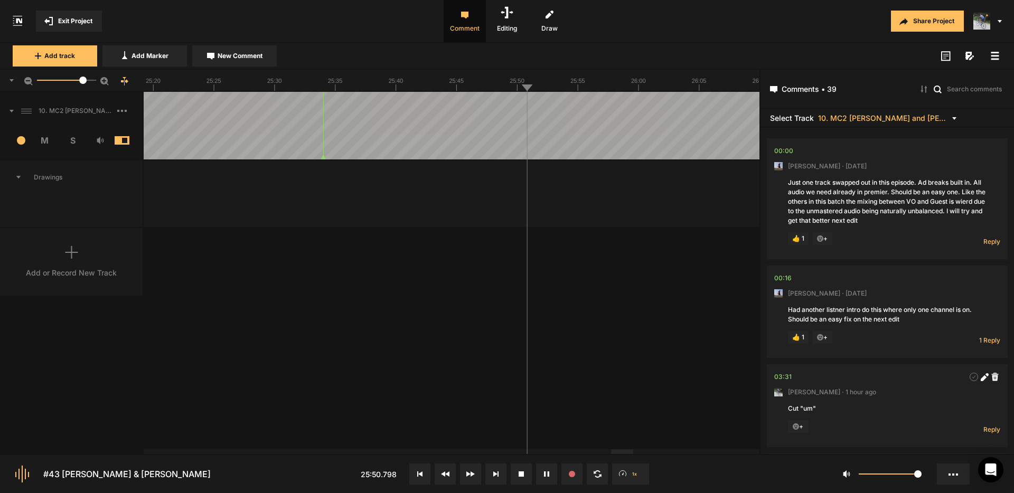 This screenshot has height=493, width=1014. Describe the element at coordinates (578, 81) in the screenshot. I see `text: 25:55` at that location.